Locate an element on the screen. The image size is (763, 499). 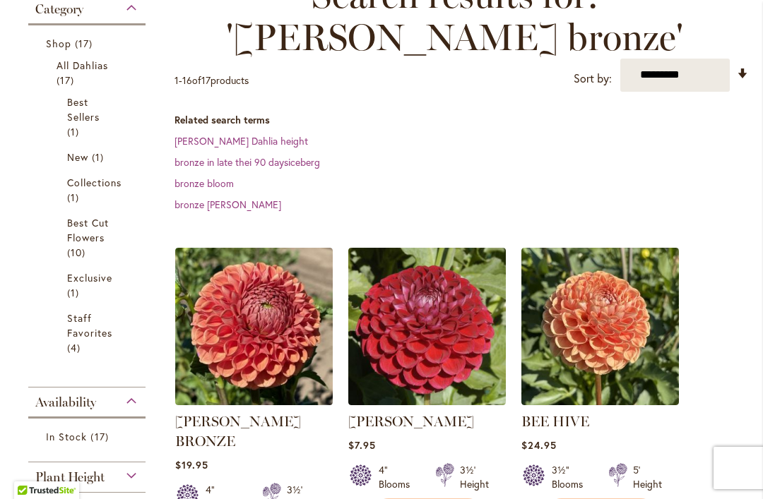
a: CORNEL BRONZE is located at coordinates (254, 401).